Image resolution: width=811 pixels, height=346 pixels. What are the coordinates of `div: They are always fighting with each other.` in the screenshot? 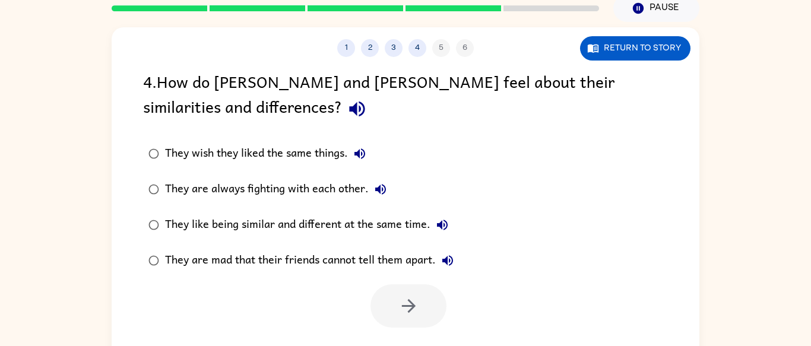 It's located at (278, 189).